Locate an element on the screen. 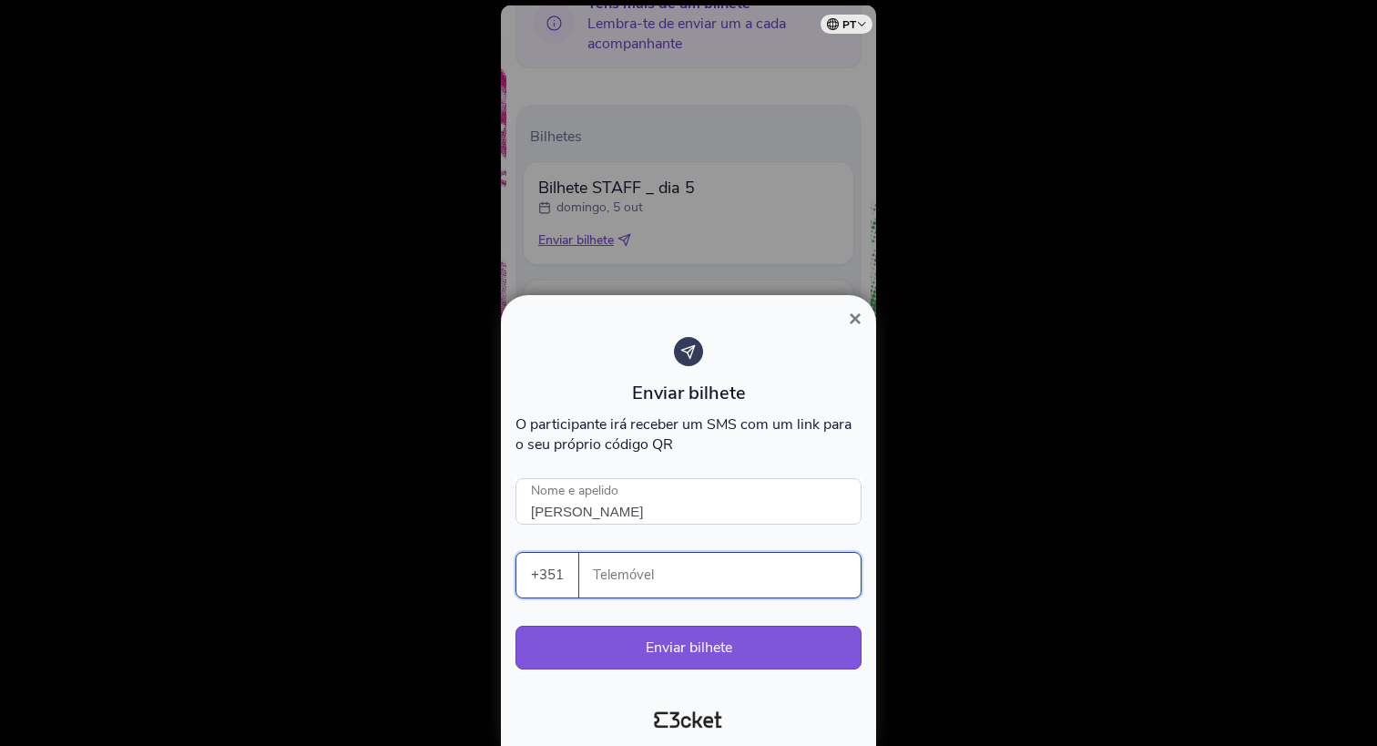  span: Enviar bilhete is located at coordinates (688, 392).